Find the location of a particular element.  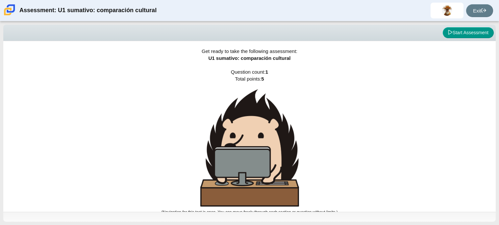

img: hedgehog-behind-computer-large.png is located at coordinates (249, 148).